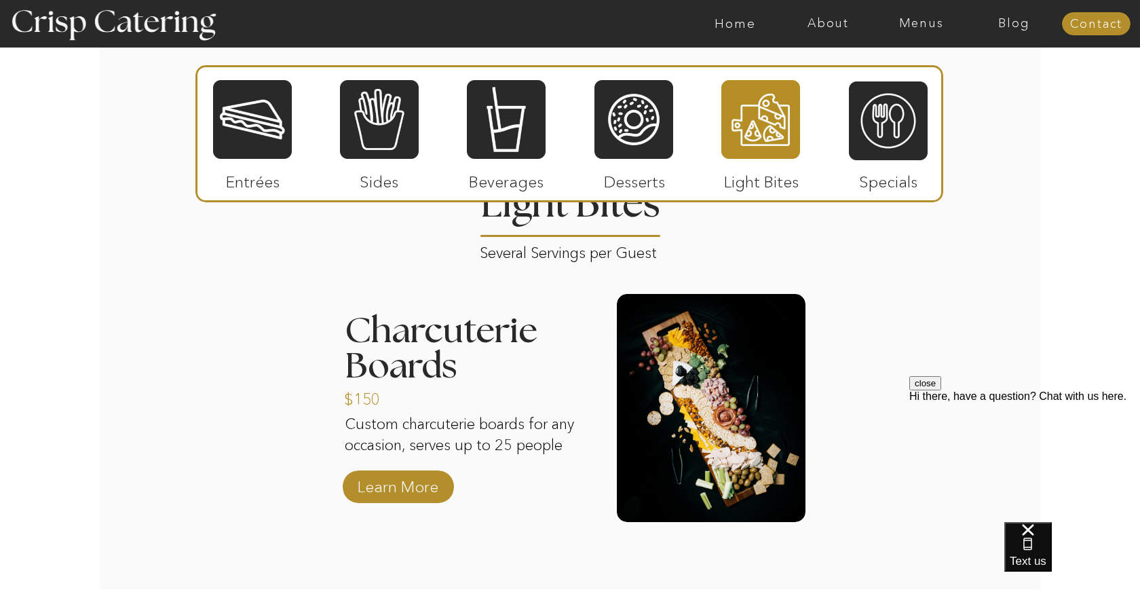 The height and width of the screenshot is (590, 1140). Describe the element at coordinates (379, 178) in the screenshot. I see `p: Sides` at that location.